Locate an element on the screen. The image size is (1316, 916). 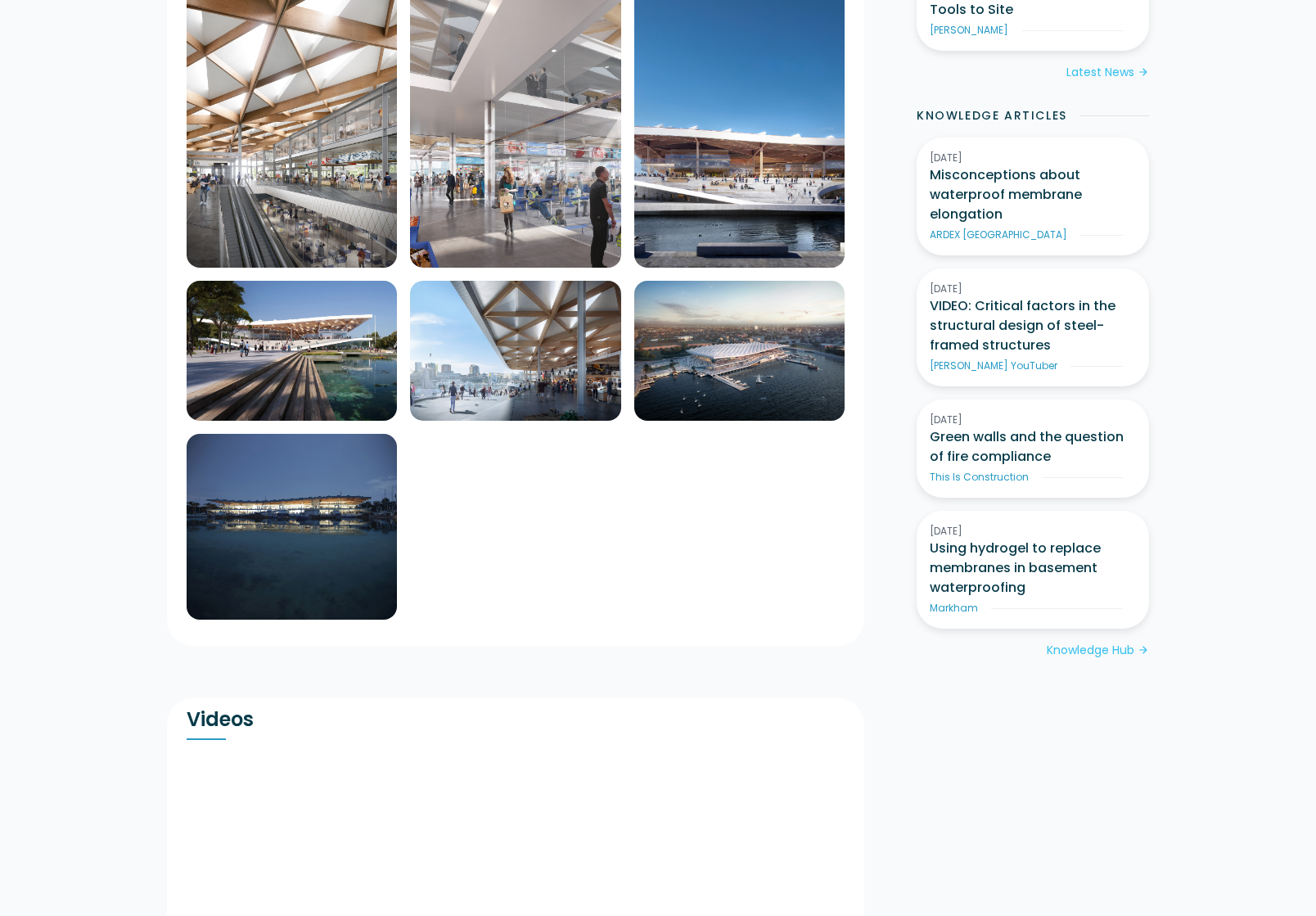
h3: Misconceptions about waterproof membrane elongation is located at coordinates (1033, 195).